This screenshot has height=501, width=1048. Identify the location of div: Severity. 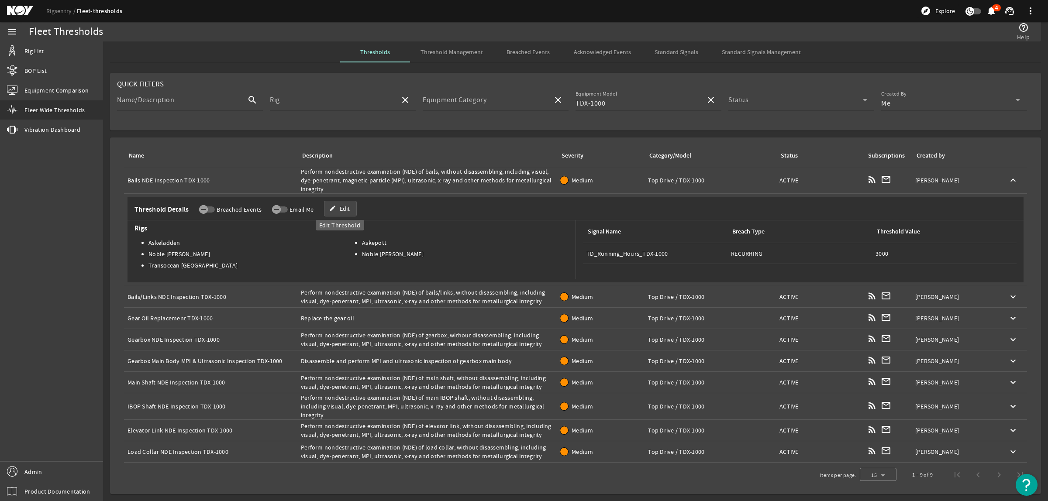
(572, 156).